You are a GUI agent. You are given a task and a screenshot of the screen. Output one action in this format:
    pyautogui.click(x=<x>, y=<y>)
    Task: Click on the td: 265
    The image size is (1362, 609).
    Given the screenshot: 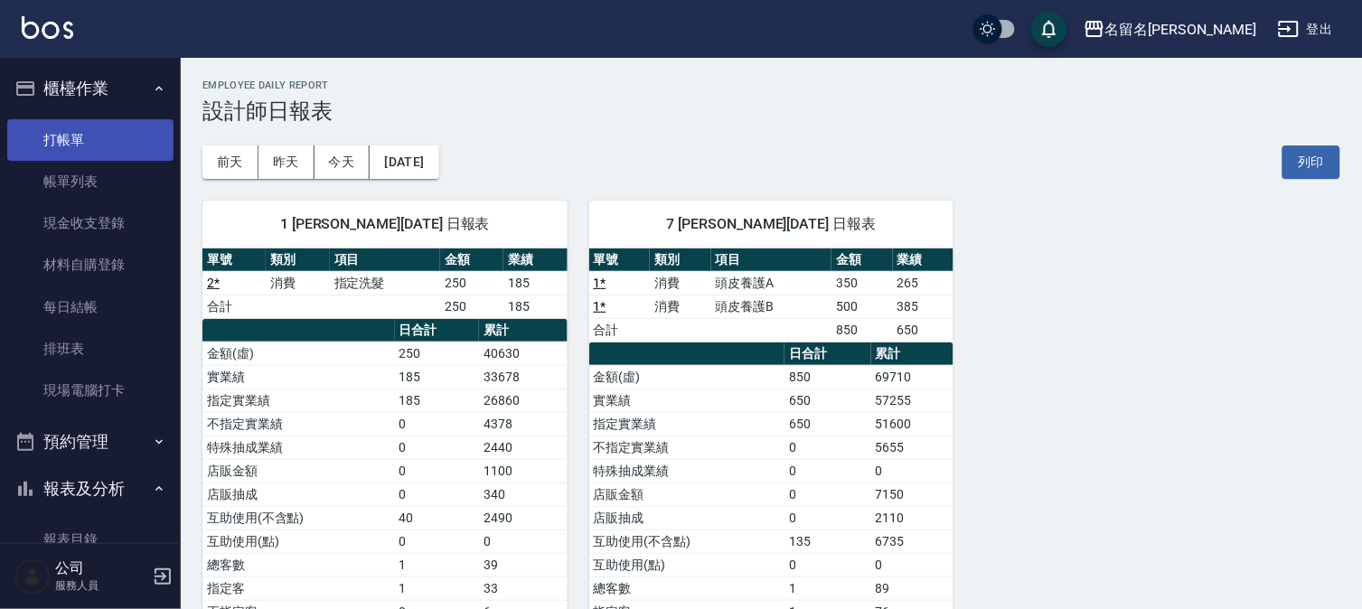 What is the action you would take?
    pyautogui.click(x=924, y=283)
    